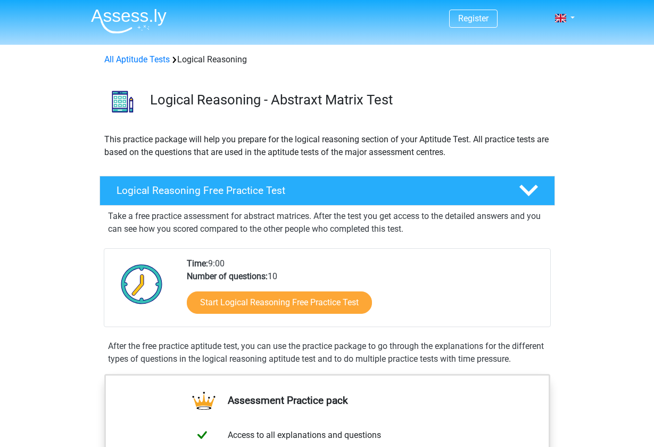 This screenshot has height=447, width=654. What do you see at coordinates (327, 191) in the screenshot?
I see `a: Logical Reasoning Free Practice Test` at bounding box center [327, 191].